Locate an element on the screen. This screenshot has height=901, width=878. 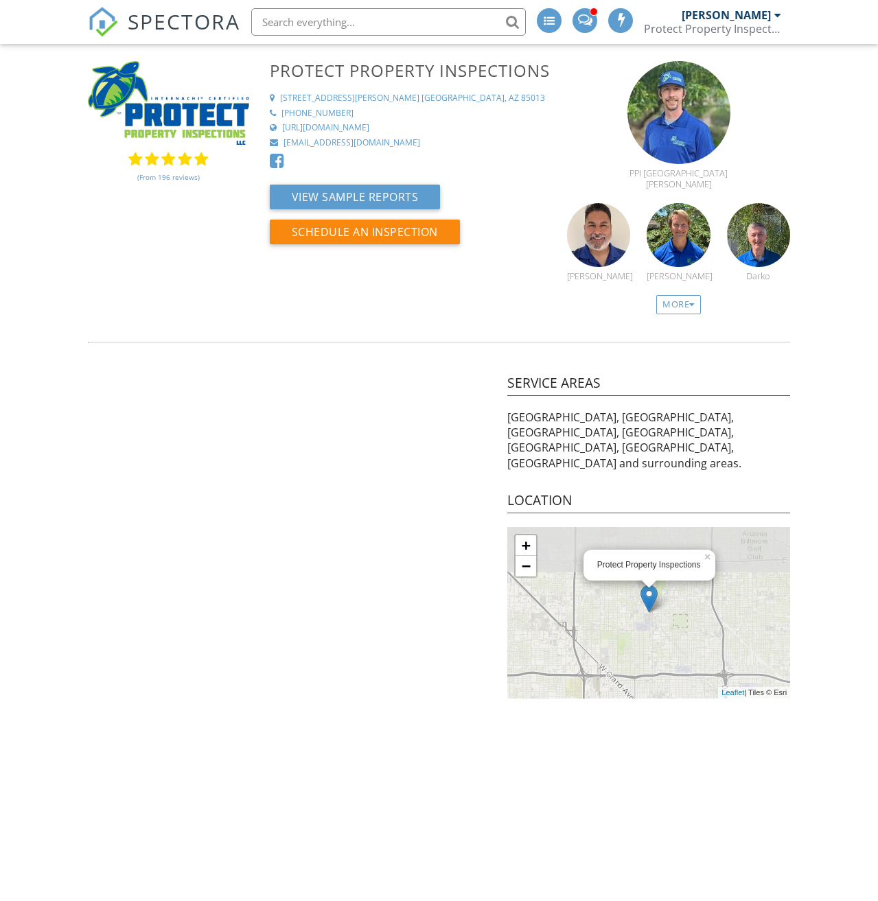
img: img_9332.jpeg is located at coordinates (679, 113).